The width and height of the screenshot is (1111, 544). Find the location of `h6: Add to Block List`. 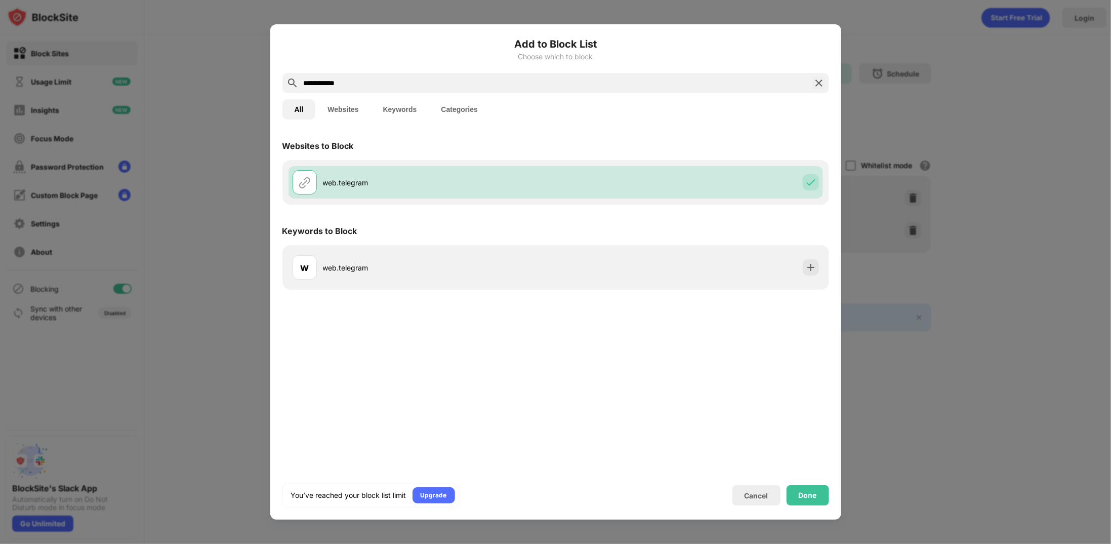

h6: Add to Block List is located at coordinates (556, 44).